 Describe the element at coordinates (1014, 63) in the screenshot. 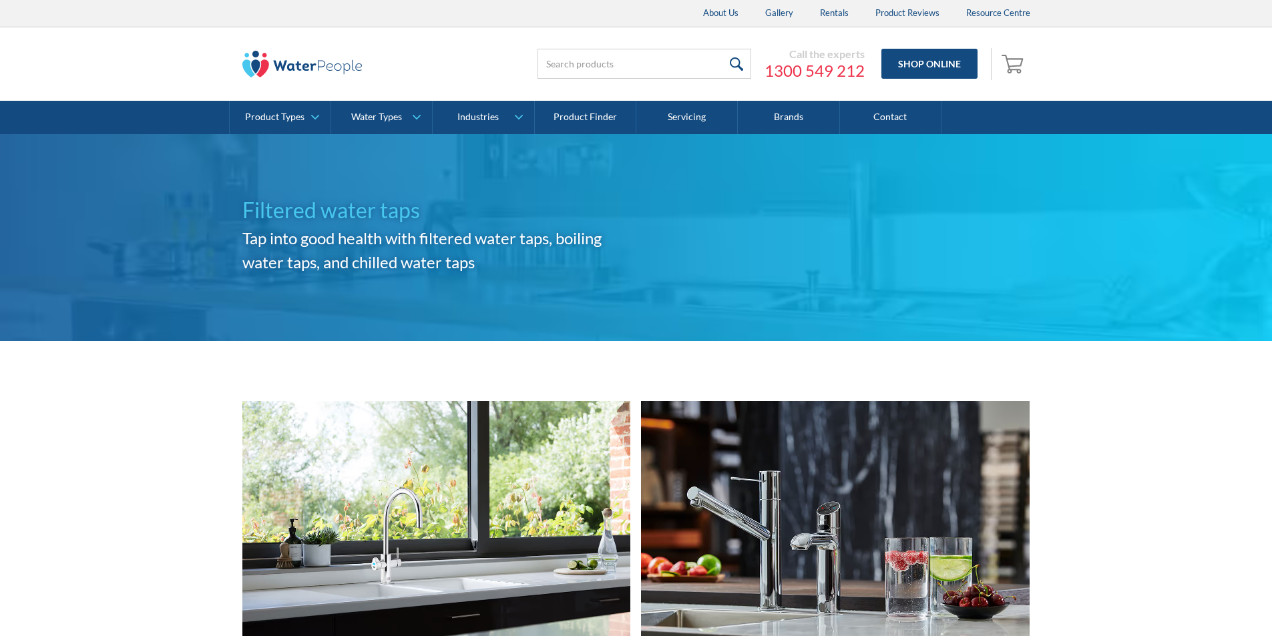

I see `img: shopping cart` at that location.